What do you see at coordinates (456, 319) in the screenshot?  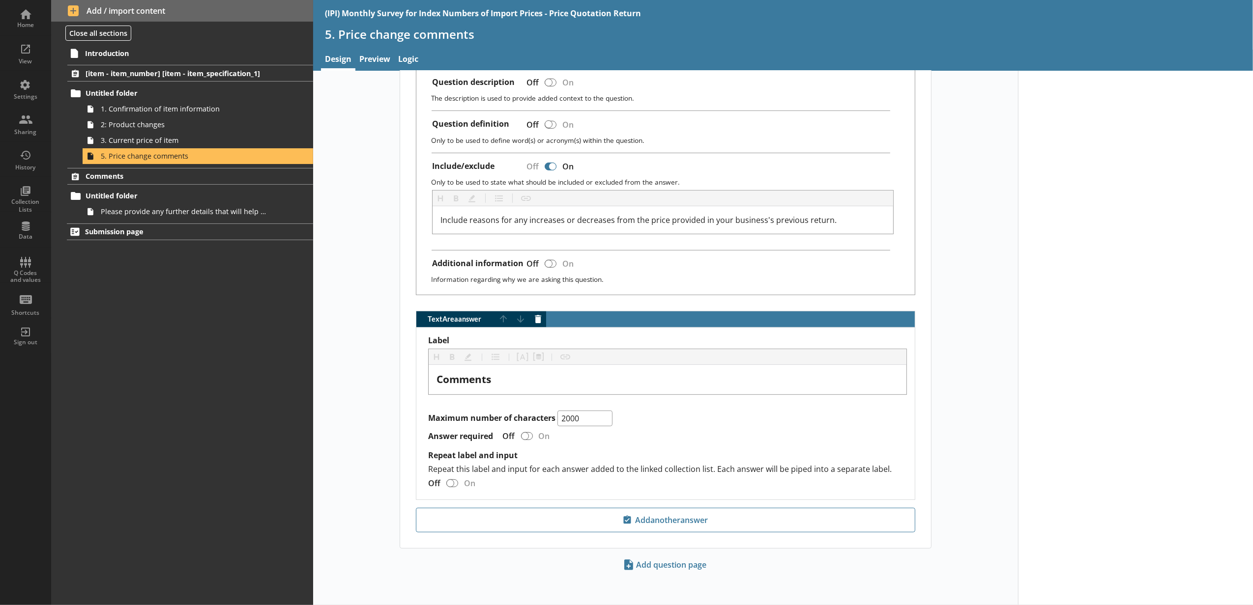 I see `span: TextArea answer` at bounding box center [456, 319].